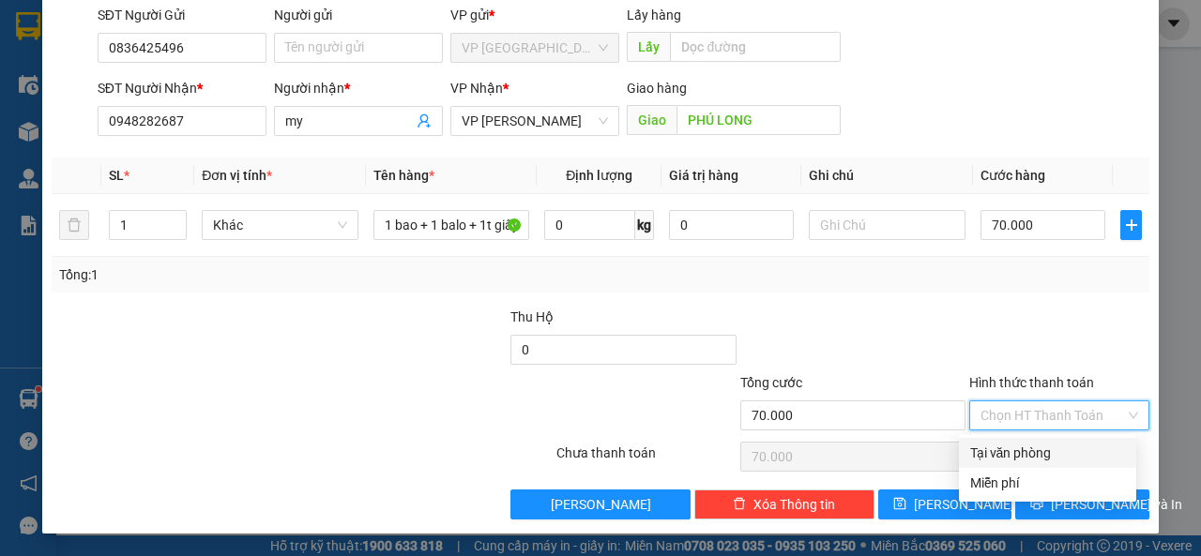 This screenshot has height=556, width=1201. I want to click on div: Tại văn phòng, so click(1047, 453).